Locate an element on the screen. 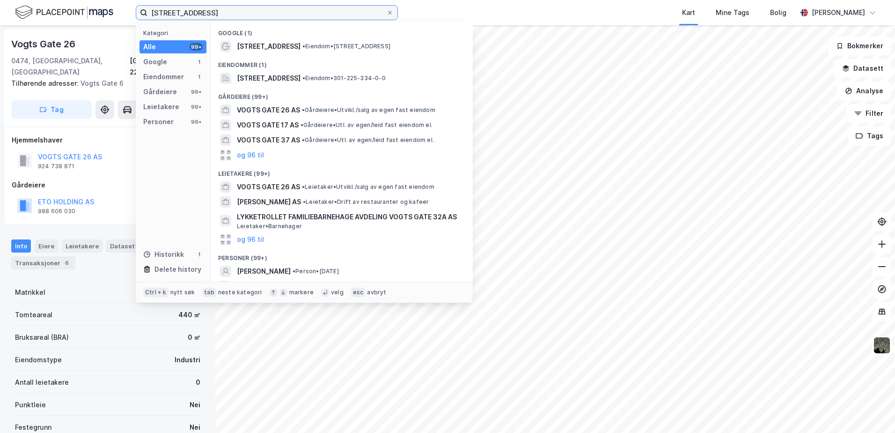  img: 9k= is located at coordinates (882, 345).